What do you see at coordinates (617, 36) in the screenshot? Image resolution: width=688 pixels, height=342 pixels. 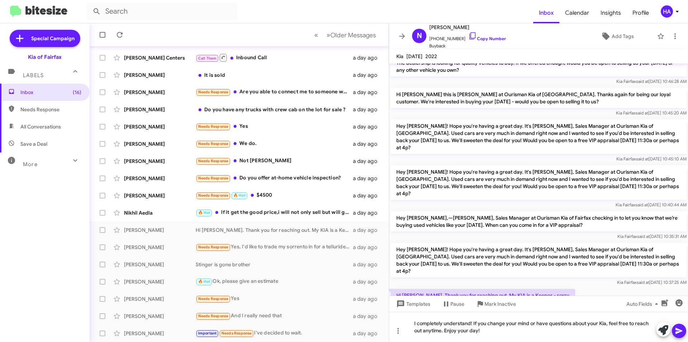 I see `button: Add Tags` at bounding box center [617, 36].